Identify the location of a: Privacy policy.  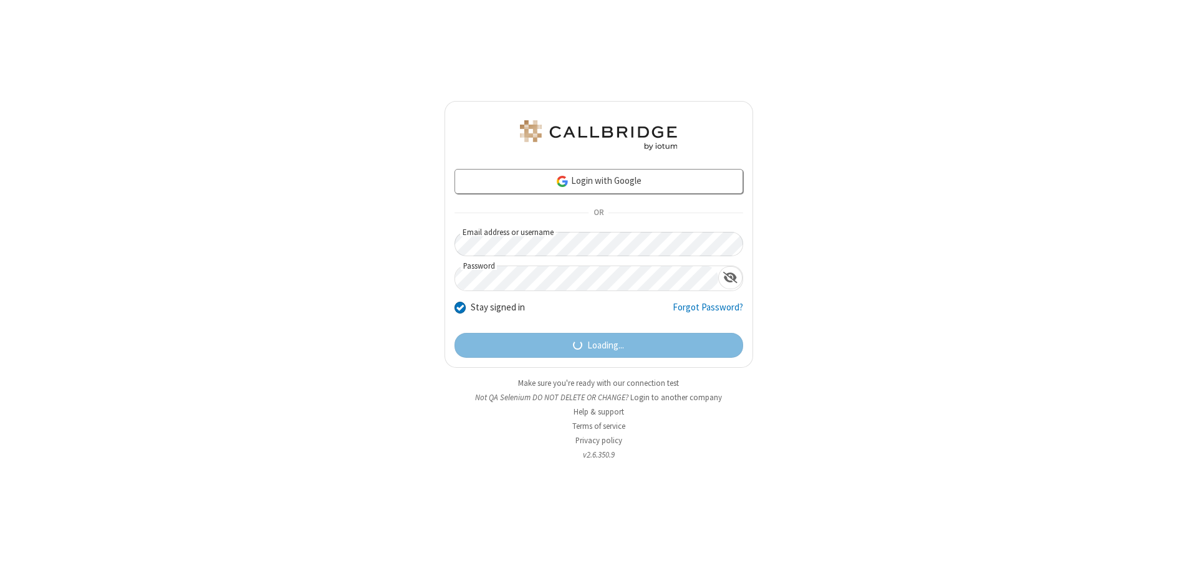
(599, 440).